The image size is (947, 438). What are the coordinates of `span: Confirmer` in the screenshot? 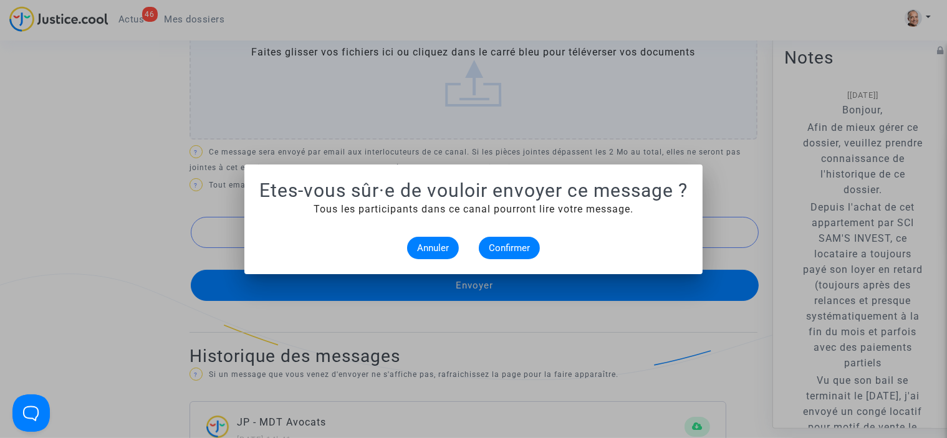 It's located at (509, 248).